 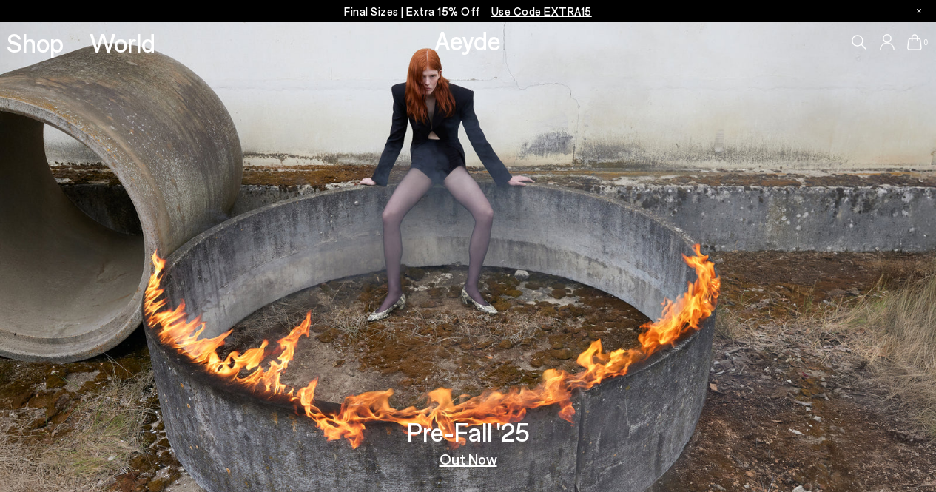 I want to click on span: Navigate to /collections/ss25-final-sizes, so click(x=542, y=11).